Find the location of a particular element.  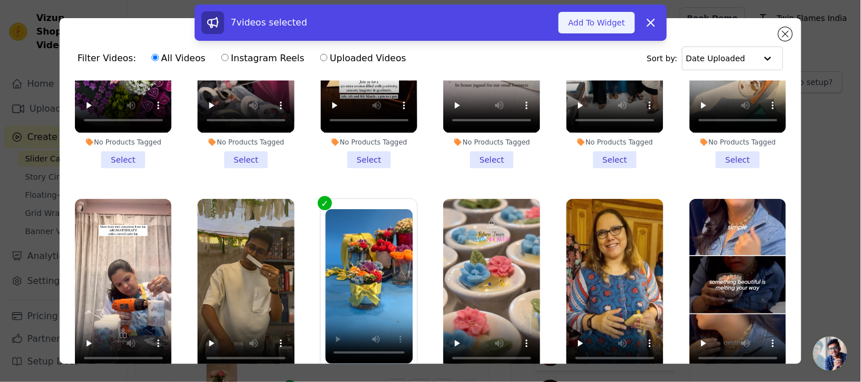

div: Filter Videos: is located at coordinates (245, 58).